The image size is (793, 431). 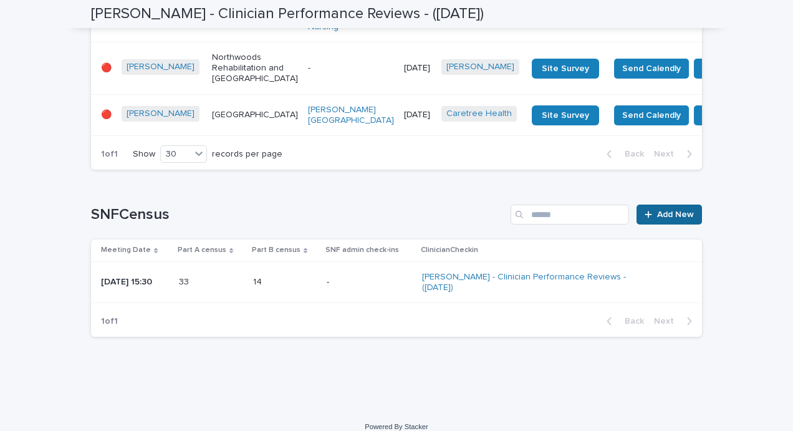 I want to click on a: Powered By Stacker, so click(x=396, y=426).